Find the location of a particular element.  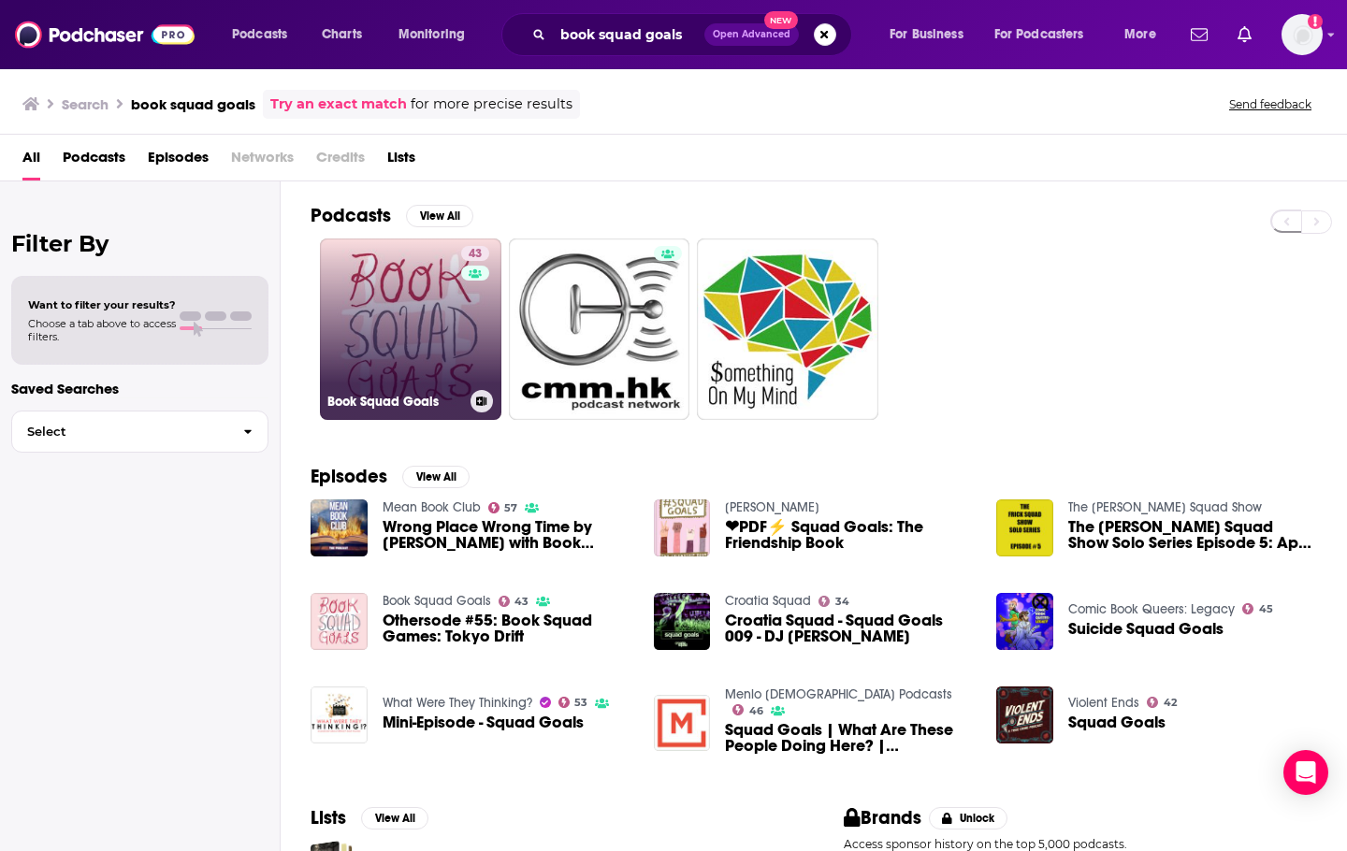

span: More is located at coordinates (1140, 35).